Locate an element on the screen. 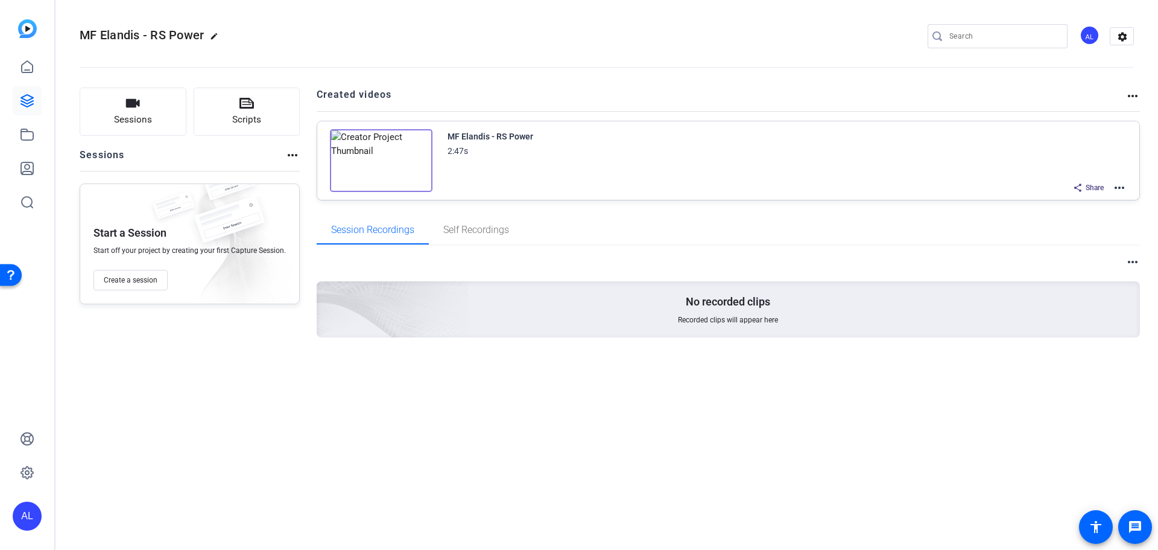 The height and width of the screenshot is (550, 1158). span: Recorded clips will appear here is located at coordinates (728, 320).